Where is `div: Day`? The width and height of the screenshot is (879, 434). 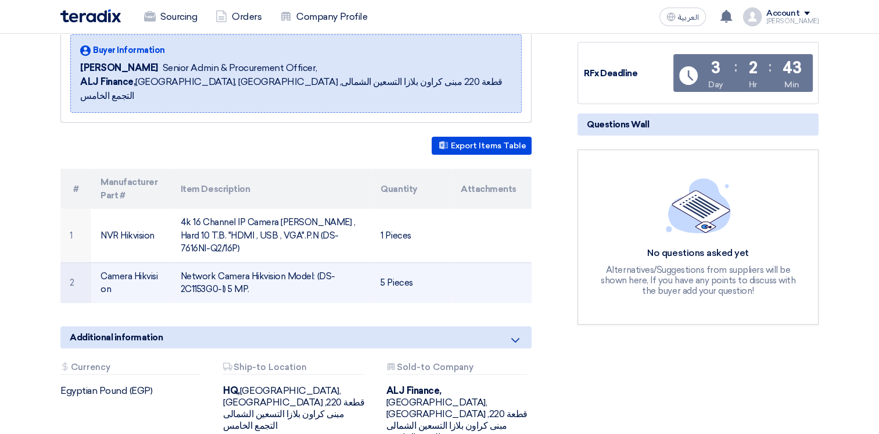
div: Day is located at coordinates (716, 84).